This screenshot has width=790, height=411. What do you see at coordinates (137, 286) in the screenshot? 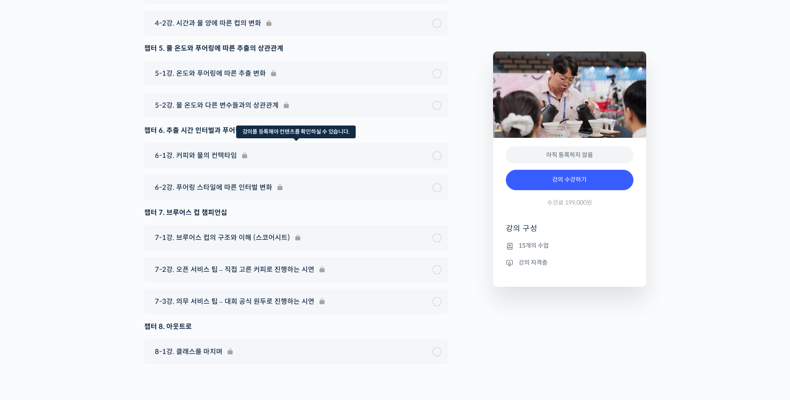
I see `span: 설정` at bounding box center [137, 286].